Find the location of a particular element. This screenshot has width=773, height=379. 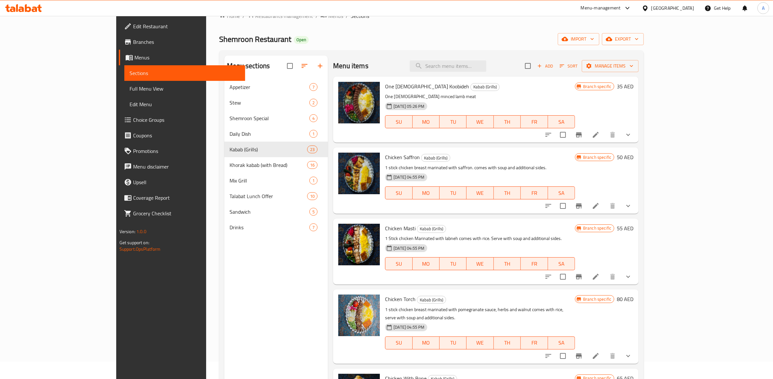

span: Shemroon Special is located at coordinates (270, 118).